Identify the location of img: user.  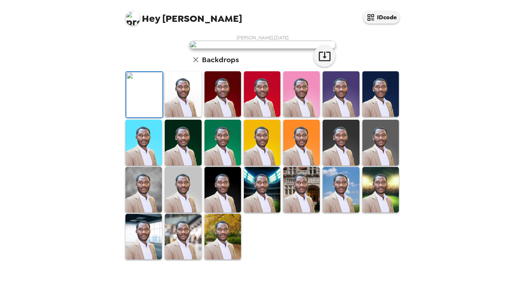
(262, 45).